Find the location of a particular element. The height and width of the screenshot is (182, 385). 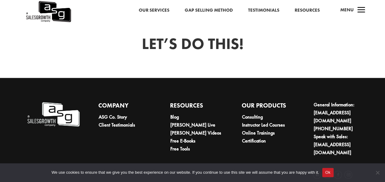

h4: Company is located at coordinates (125, 107).